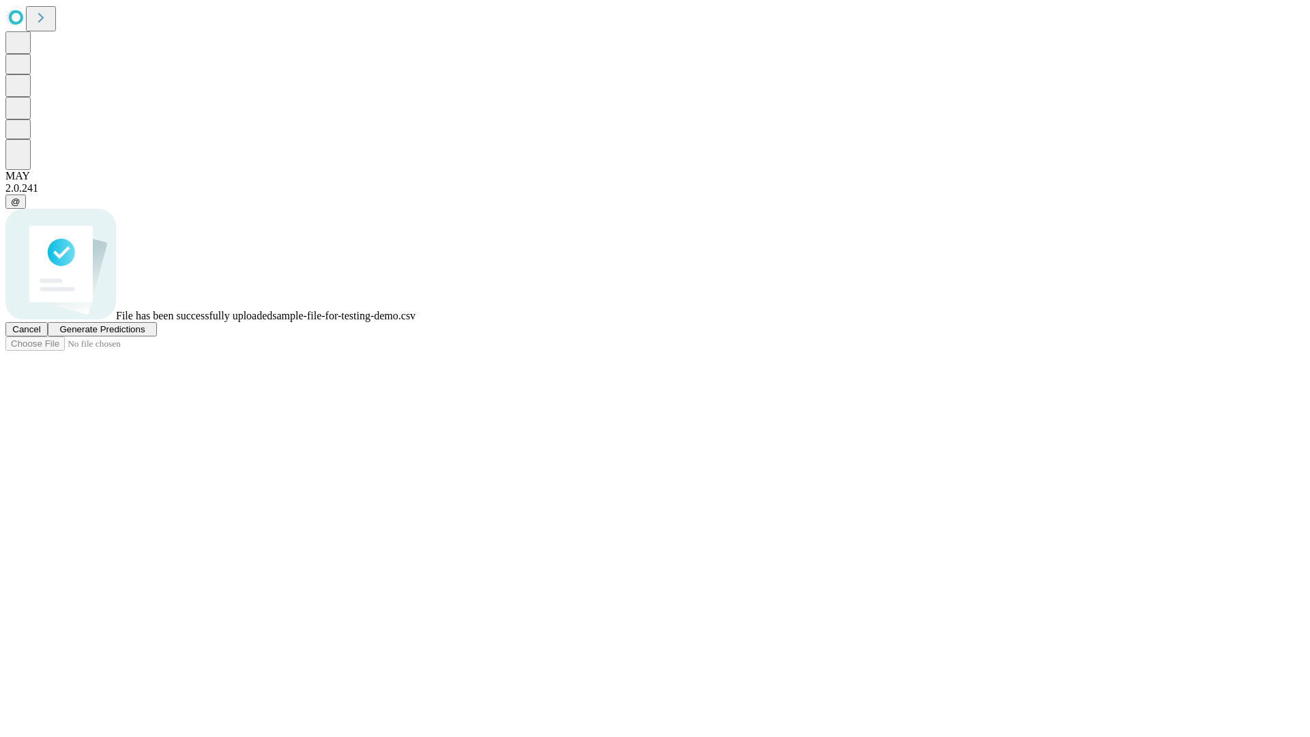 The width and height of the screenshot is (1310, 737). What do you see at coordinates (27, 329) in the screenshot?
I see `button: Cancel` at bounding box center [27, 329].